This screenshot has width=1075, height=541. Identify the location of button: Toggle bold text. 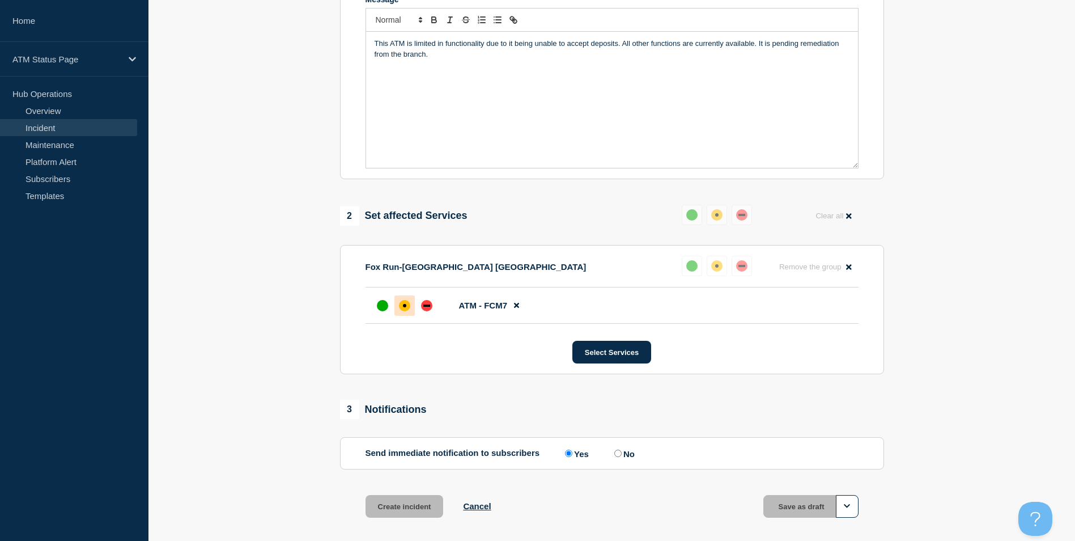
(434, 20).